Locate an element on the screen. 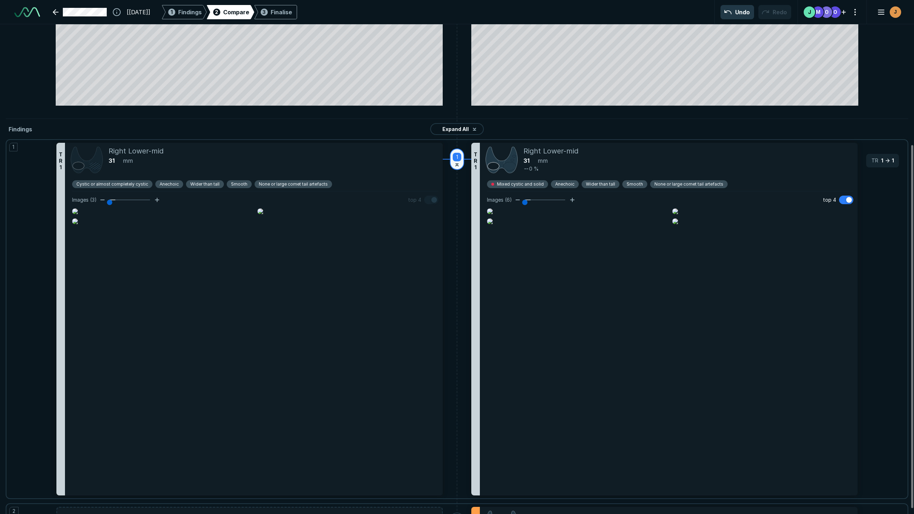 The image size is (914, 514). button: Undo is located at coordinates (737, 12).